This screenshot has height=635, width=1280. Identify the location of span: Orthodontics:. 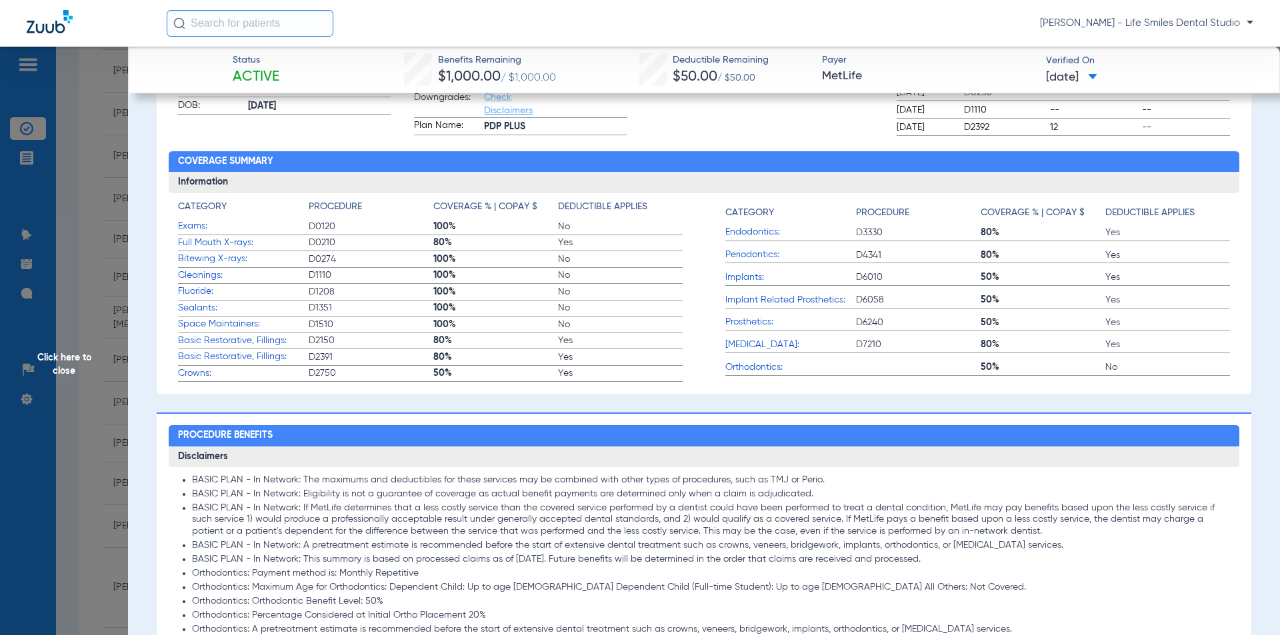
(791, 367).